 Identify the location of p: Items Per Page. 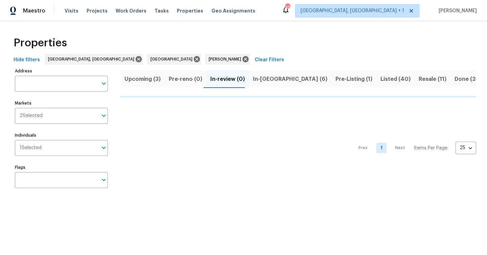
(431, 148).